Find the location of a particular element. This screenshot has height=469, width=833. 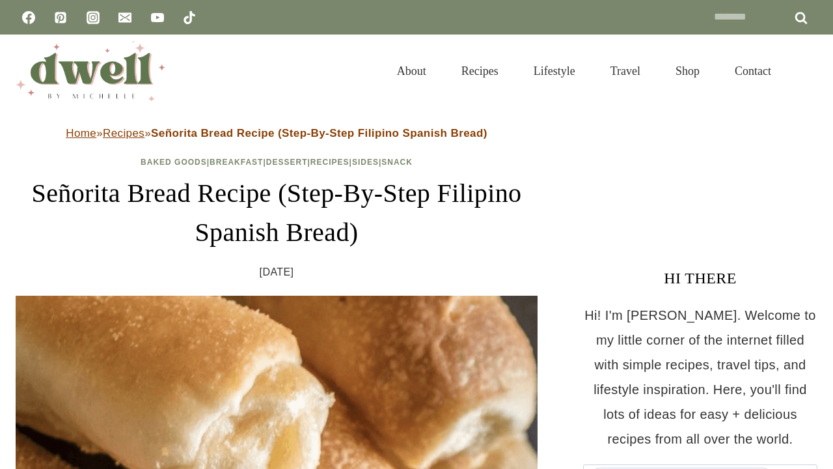

a: About is located at coordinates (411, 71).